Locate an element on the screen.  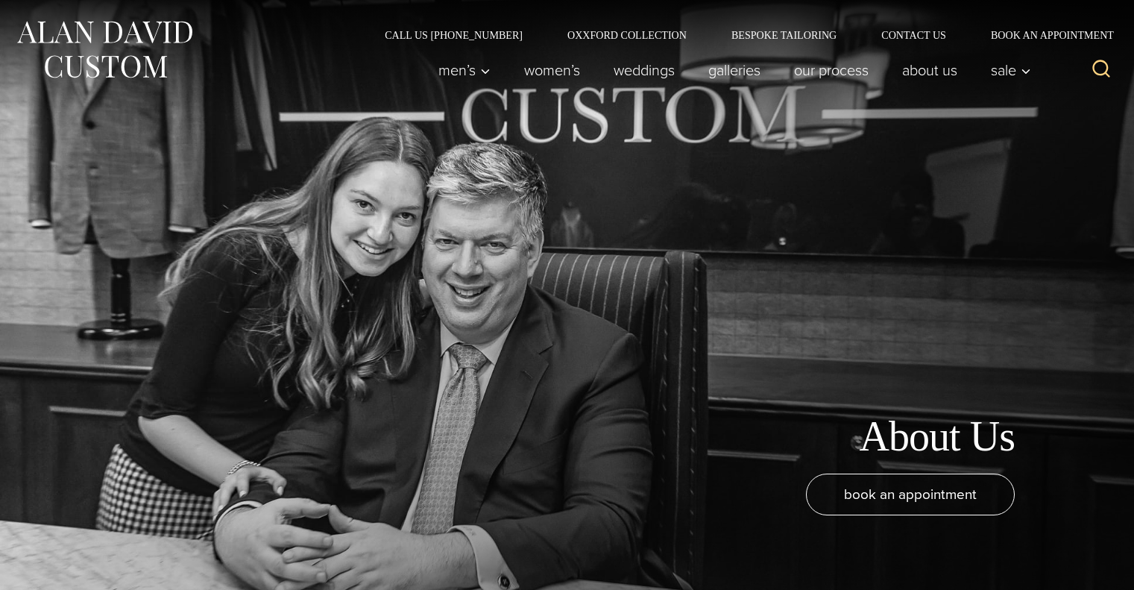
a: Galleries is located at coordinates (735, 70).